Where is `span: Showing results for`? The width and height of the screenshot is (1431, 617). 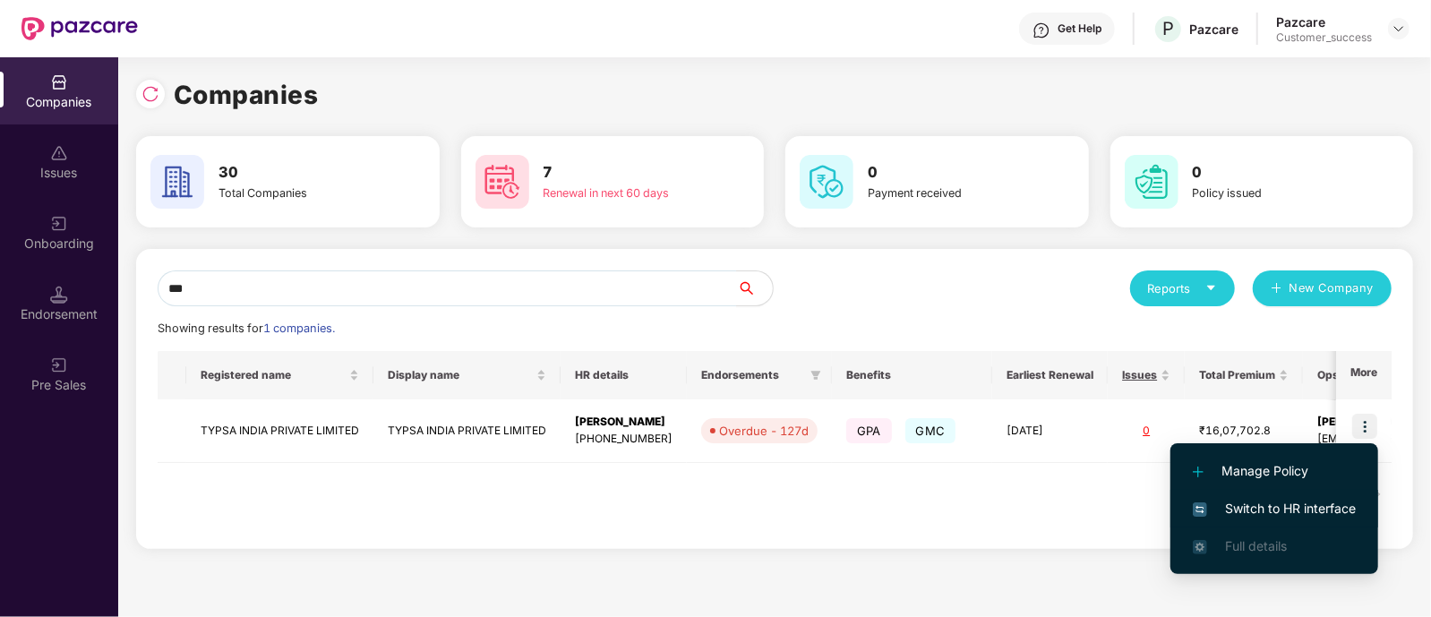
span: Showing results for is located at coordinates (246, 328).